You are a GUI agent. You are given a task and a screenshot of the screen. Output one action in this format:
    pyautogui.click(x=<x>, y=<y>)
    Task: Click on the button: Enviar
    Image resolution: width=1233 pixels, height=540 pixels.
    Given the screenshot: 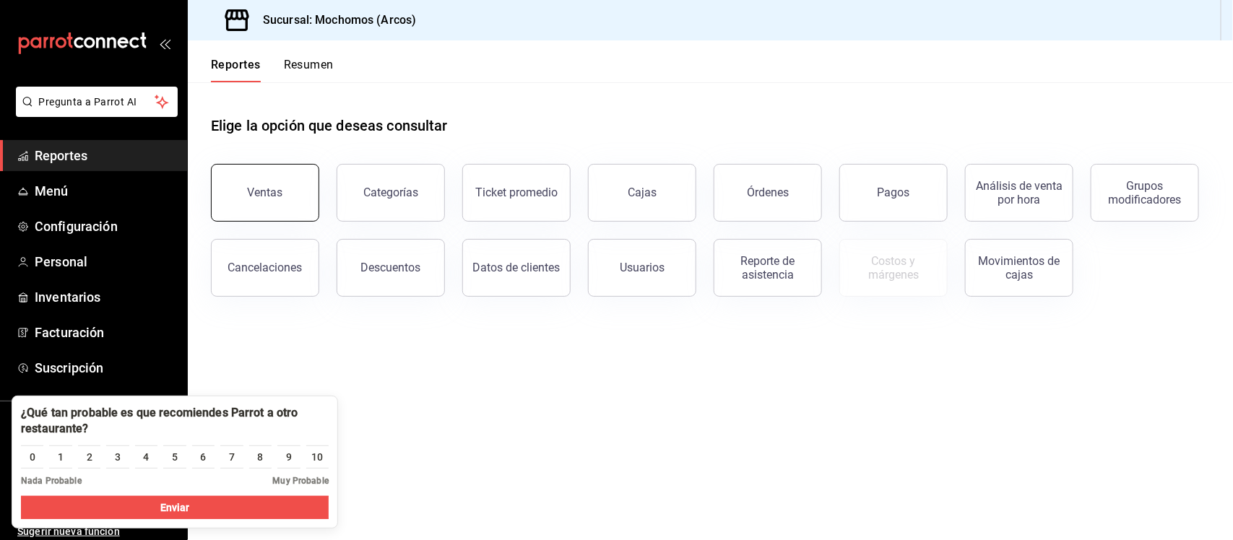 What is the action you would take?
    pyautogui.click(x=175, y=508)
    